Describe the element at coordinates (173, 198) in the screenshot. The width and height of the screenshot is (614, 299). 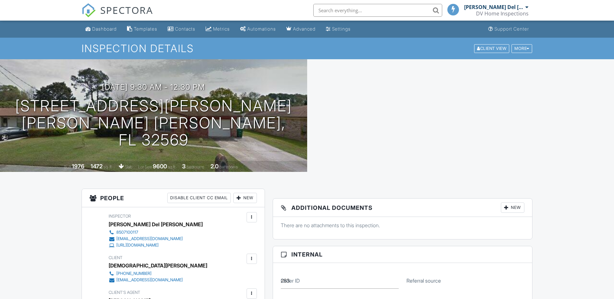
I see `h3: People` at that location.